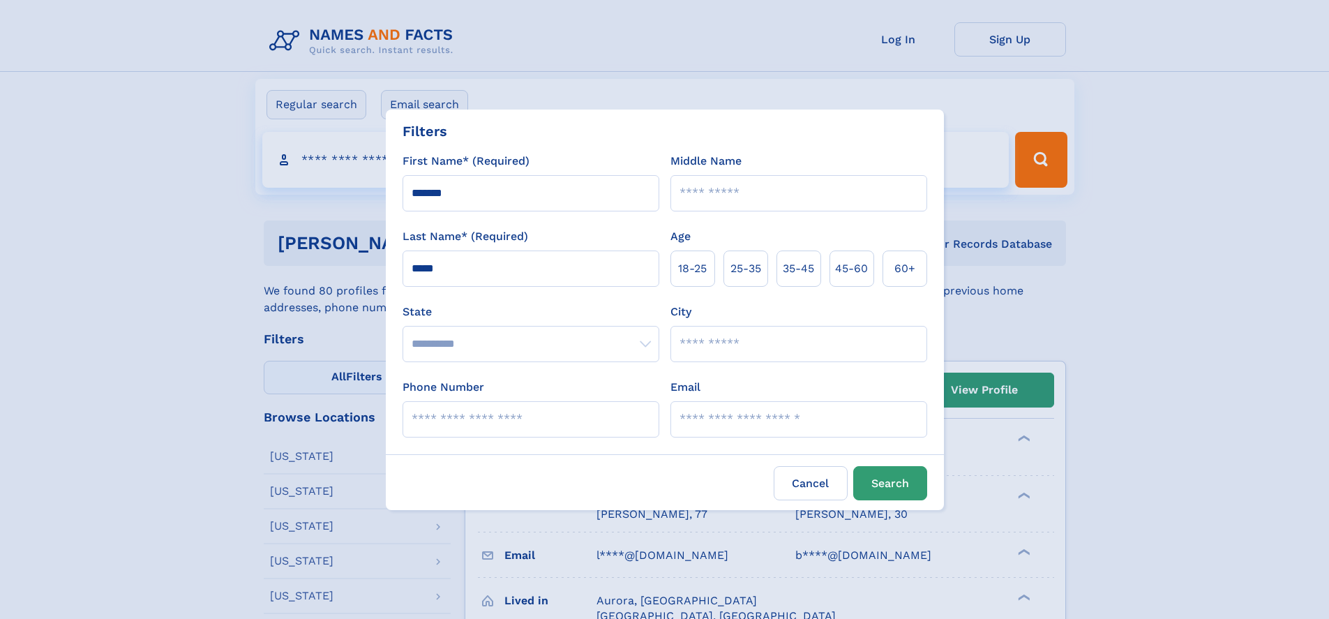 This screenshot has height=619, width=1329. What do you see at coordinates (706, 161) in the screenshot?
I see `label: Middle Name` at bounding box center [706, 161].